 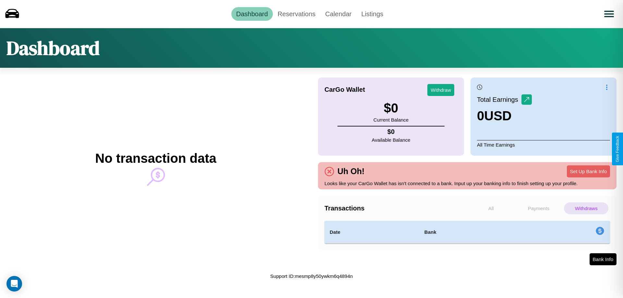 I want to click on h4: $ 0, so click(x=391, y=132).